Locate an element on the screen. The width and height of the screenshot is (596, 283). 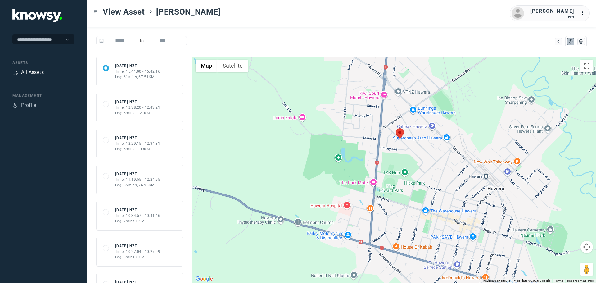
div: Time: 15:41:00 - 16:42:16 is located at coordinates (138, 71).